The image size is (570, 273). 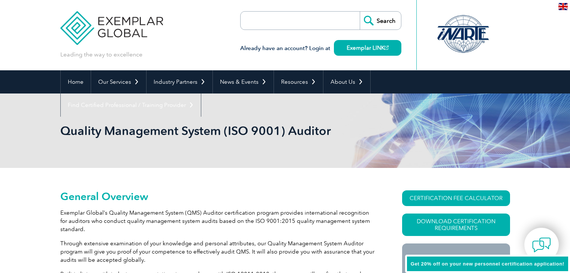 I want to click on p: Exemplar Global’s Quality Management System (QMS) Auditor certification program provides internat..., so click(x=218, y=221).